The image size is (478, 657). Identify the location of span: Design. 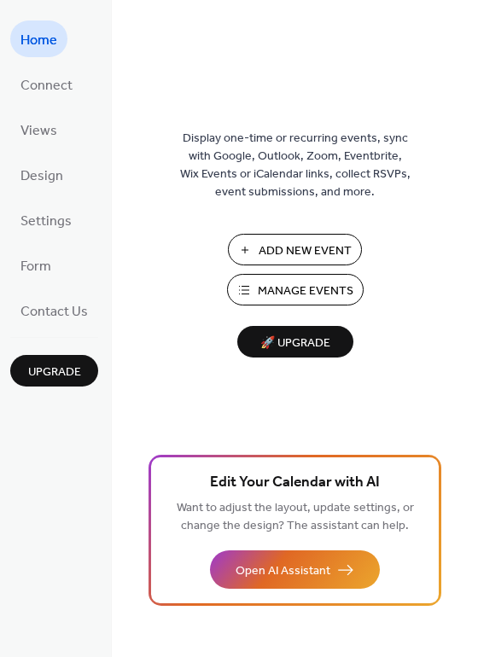
(42, 176).